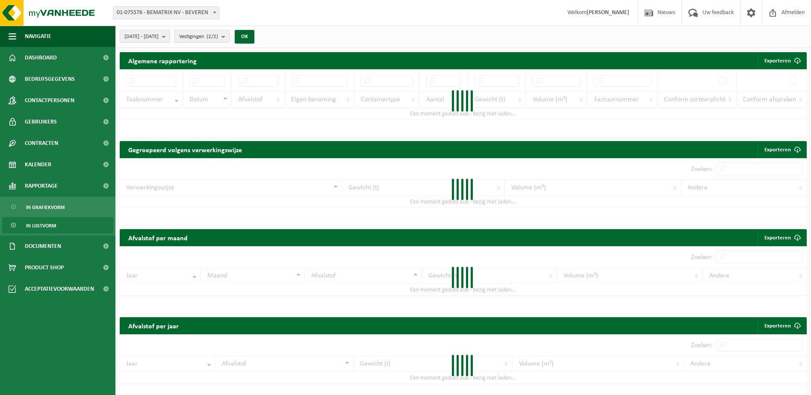 This screenshot has height=395, width=811. What do you see at coordinates (38, 164) in the screenshot?
I see `span: Kalender` at bounding box center [38, 164].